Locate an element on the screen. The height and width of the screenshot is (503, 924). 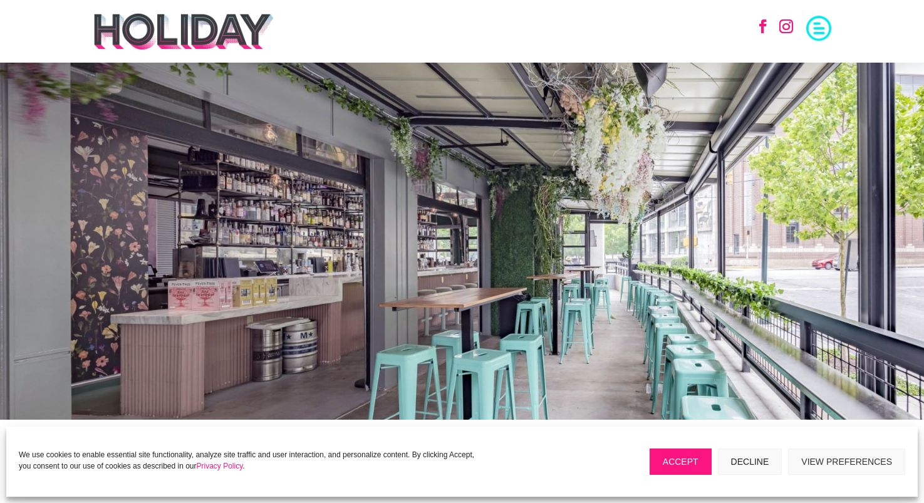
a: Privacy Policy is located at coordinates (220, 466).